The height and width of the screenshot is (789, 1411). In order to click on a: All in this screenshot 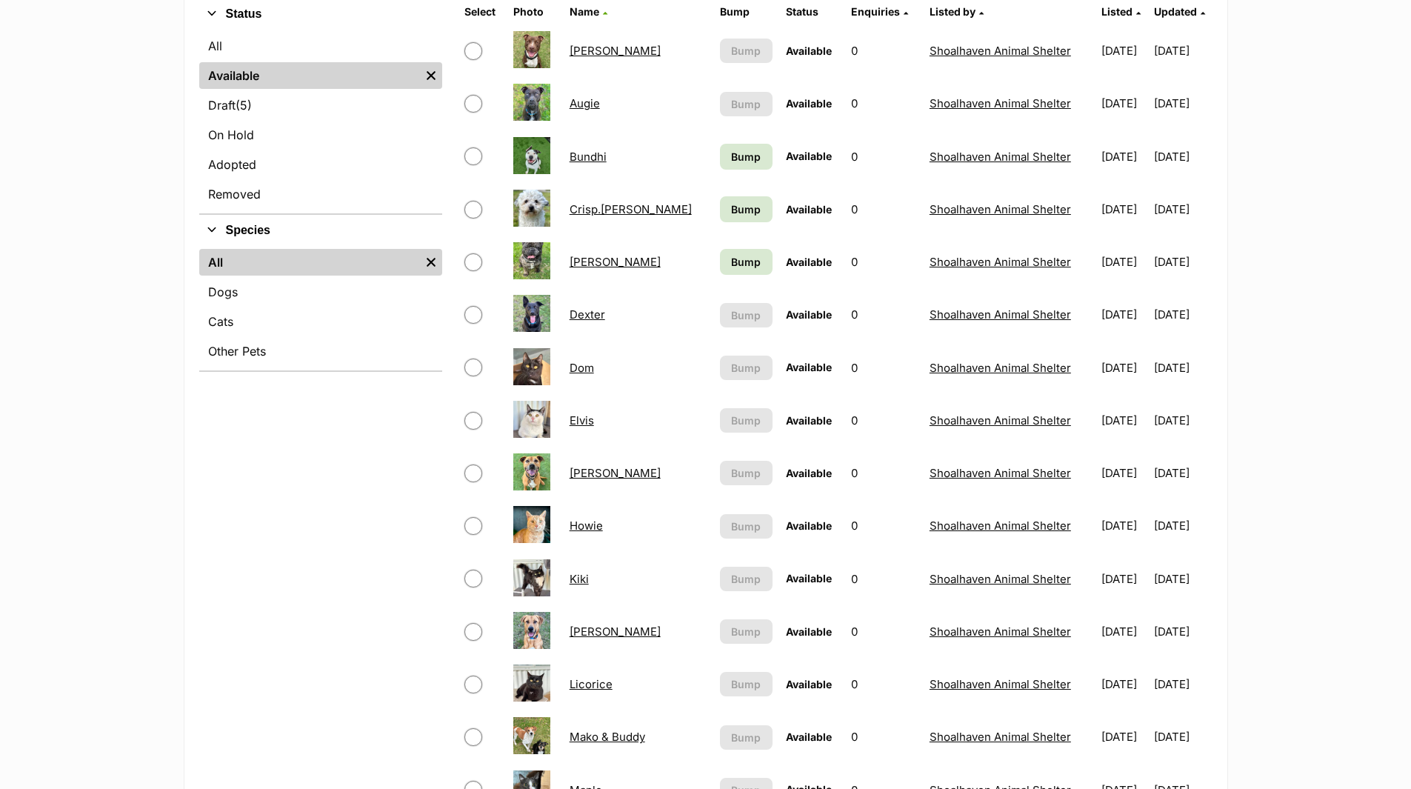, I will do `click(310, 262)`.